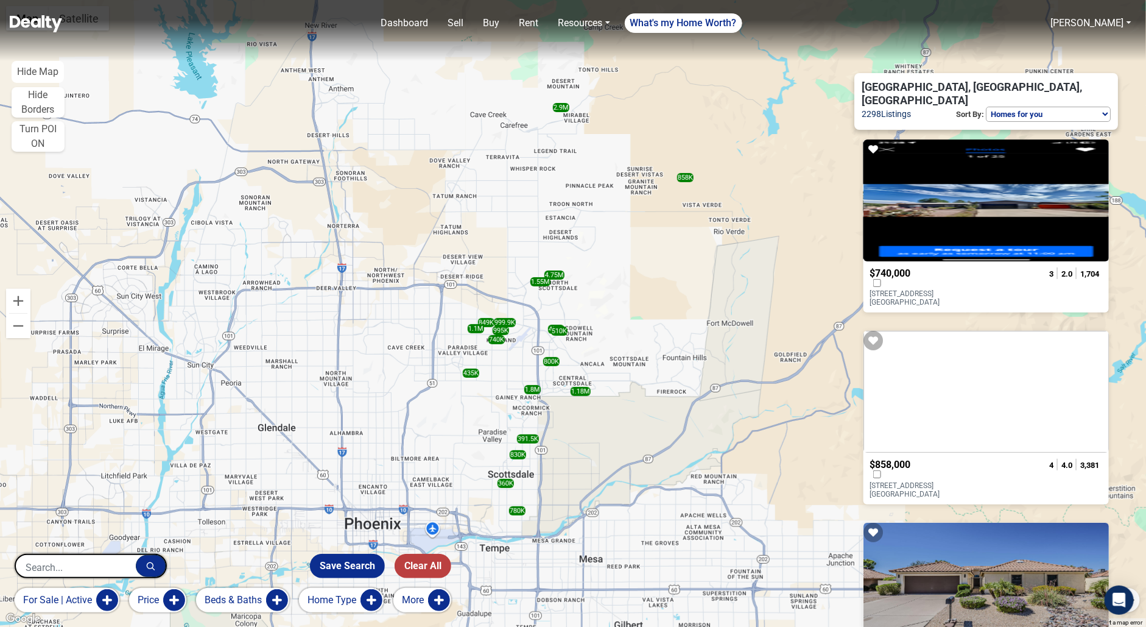  What do you see at coordinates (583, 23) in the screenshot?
I see `a: Resources` at bounding box center [583, 23].